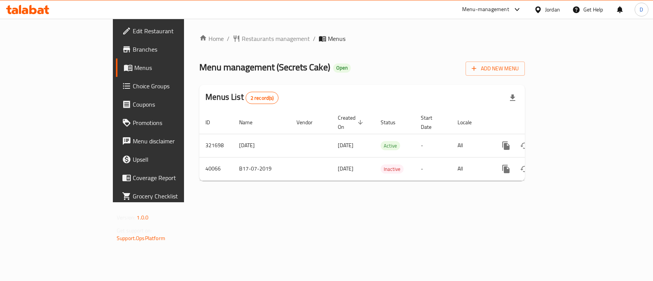  What do you see at coordinates (262, 98) in the screenshot?
I see `span: 2 record(s)` at bounding box center [262, 98].